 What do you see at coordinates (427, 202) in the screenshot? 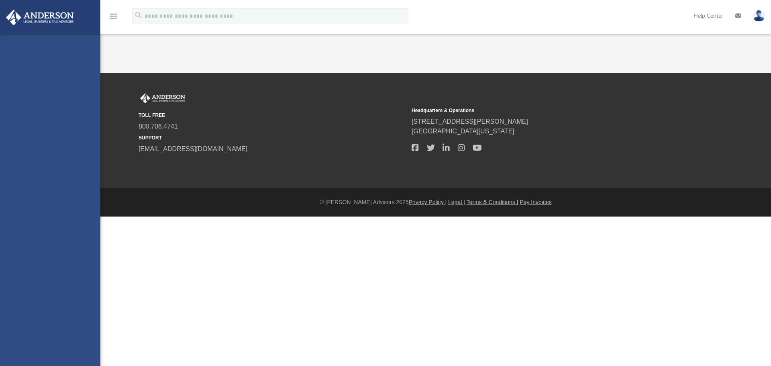
I see `a: Privacy Policy |` at bounding box center [427, 202].